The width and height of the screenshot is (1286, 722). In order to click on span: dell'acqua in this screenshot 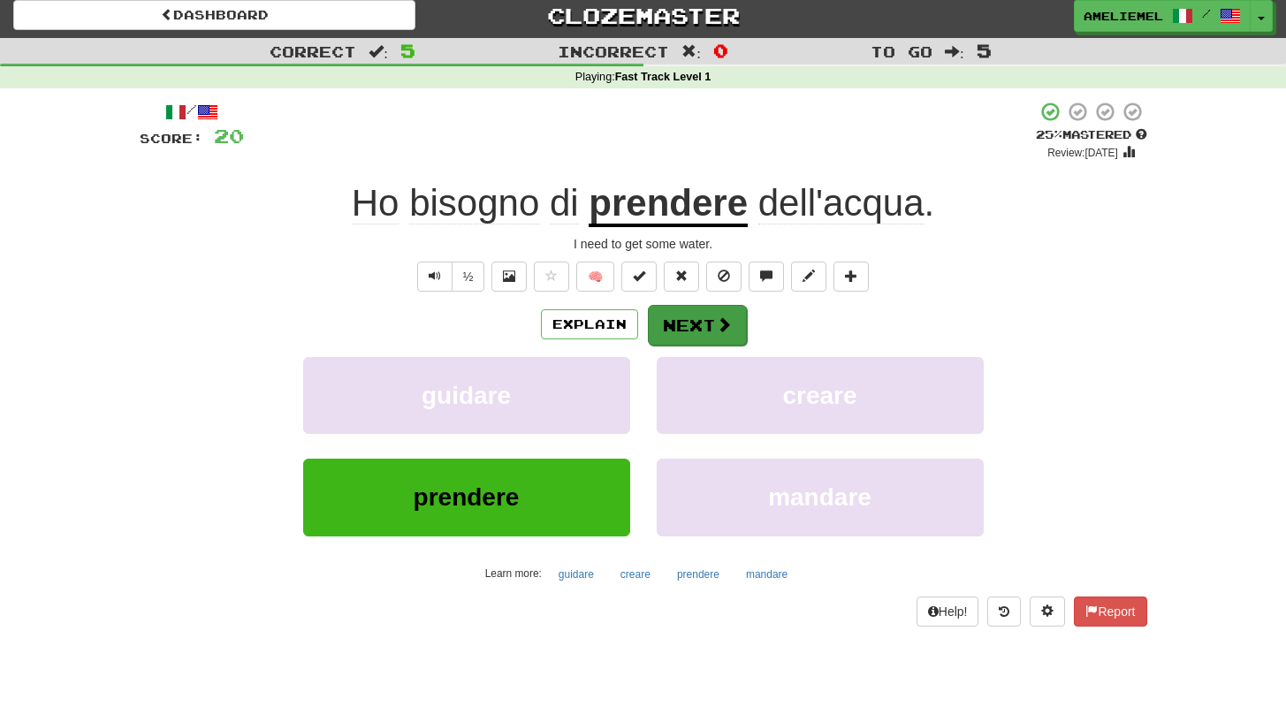, I will do `click(842, 203)`.